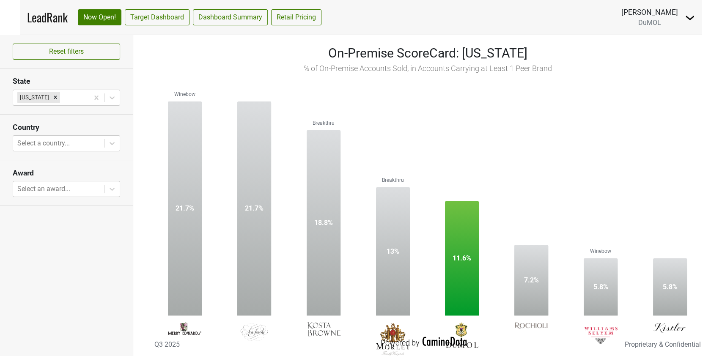 The image size is (722, 356). Describe the element at coordinates (324, 329) in the screenshot. I see `img: Kosta` at that location.